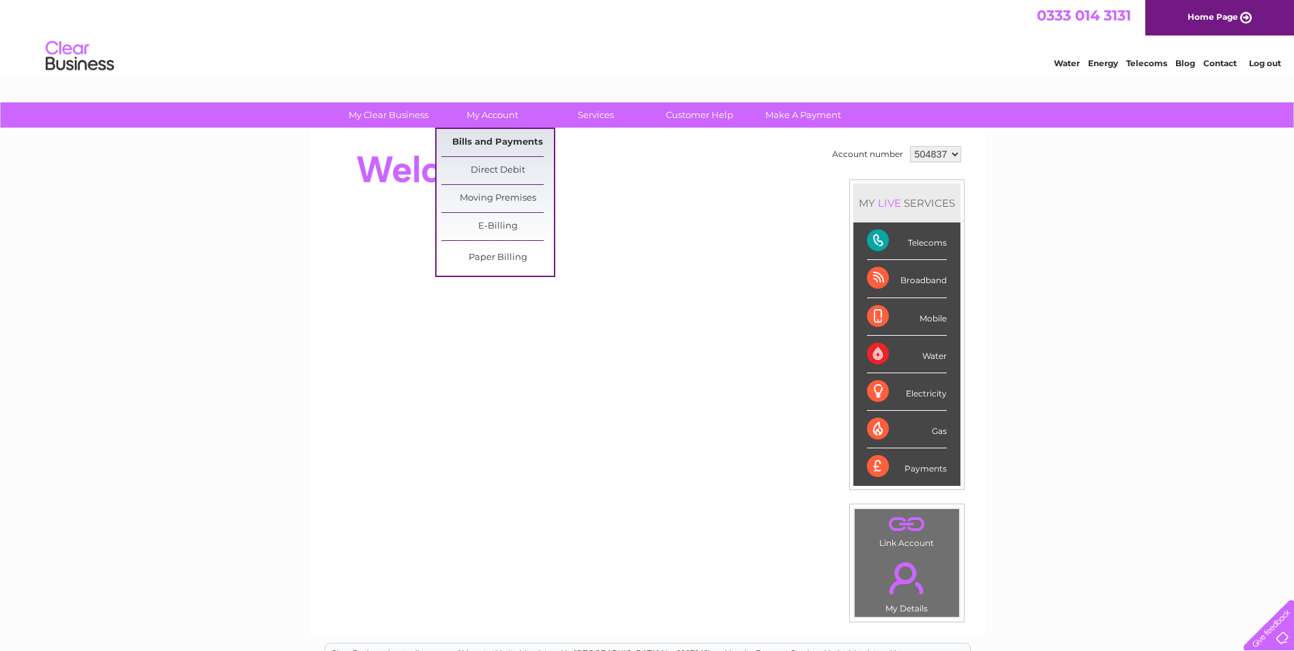 The width and height of the screenshot is (1294, 651). What do you see at coordinates (497, 198) in the screenshot?
I see `a: Moving Premises` at bounding box center [497, 198].